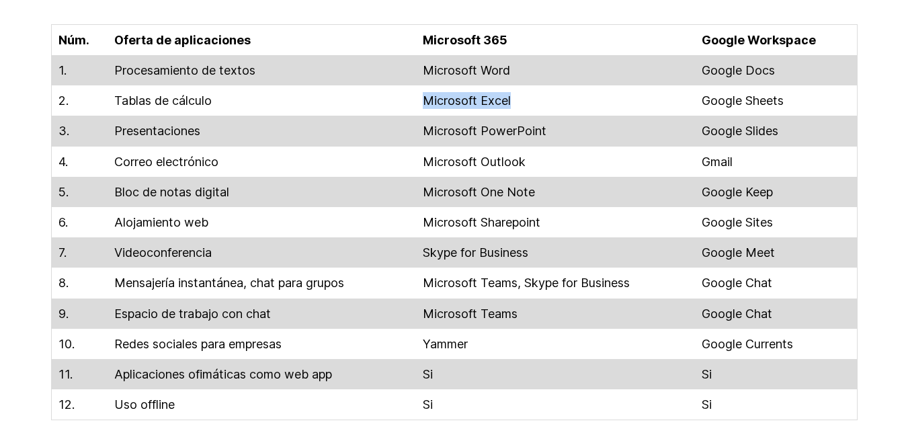 This screenshot has height=431, width=908. I want to click on td: 10., so click(80, 344).